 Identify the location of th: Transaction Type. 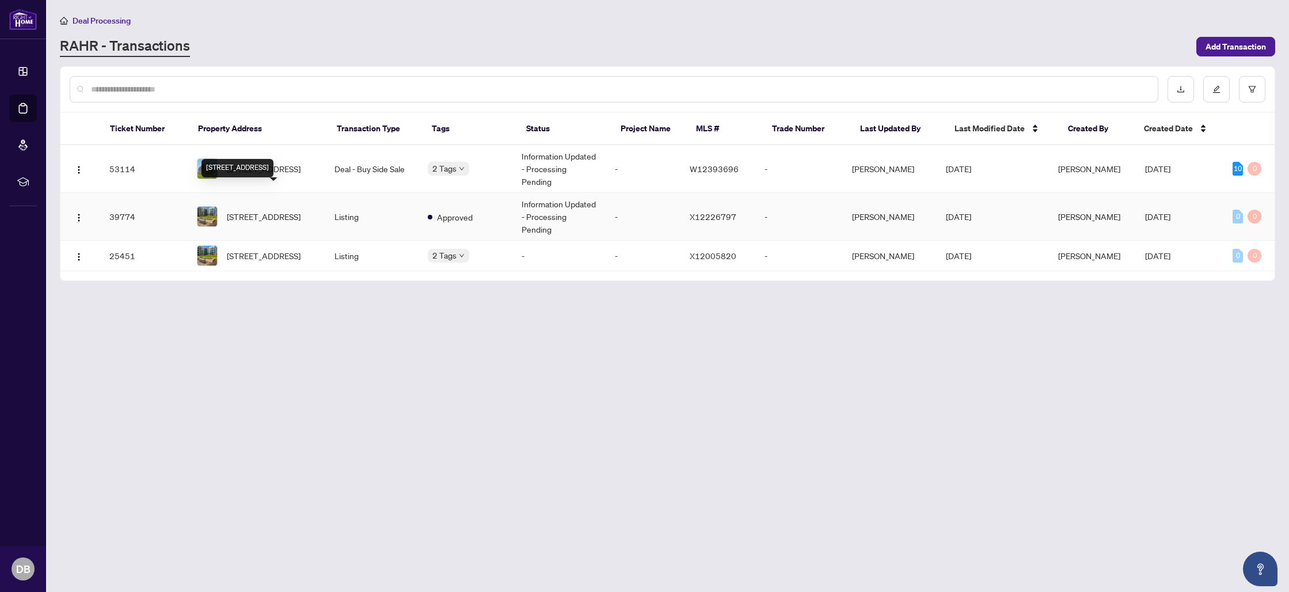
(375, 129).